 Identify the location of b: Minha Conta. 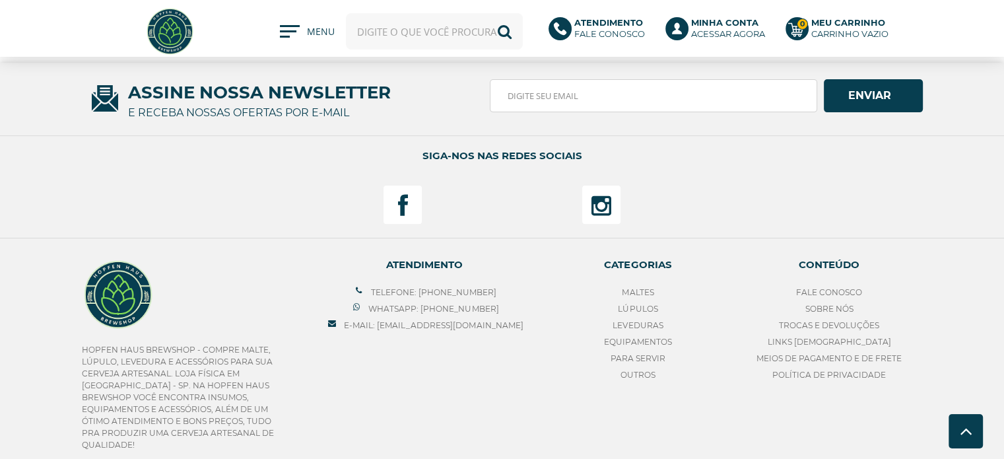
(725, 22).